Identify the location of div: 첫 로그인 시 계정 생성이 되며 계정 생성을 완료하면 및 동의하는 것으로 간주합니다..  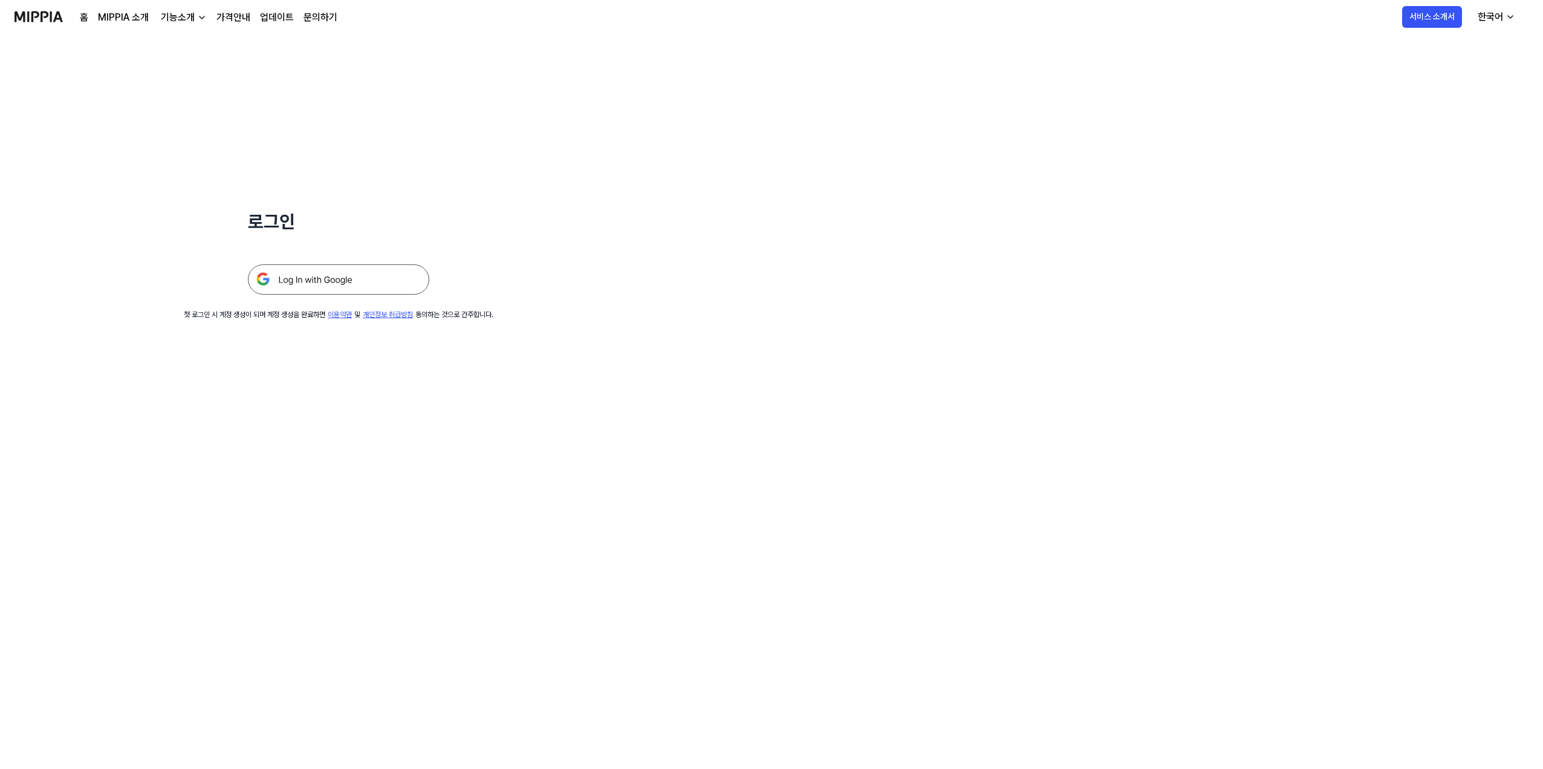
(339, 314).